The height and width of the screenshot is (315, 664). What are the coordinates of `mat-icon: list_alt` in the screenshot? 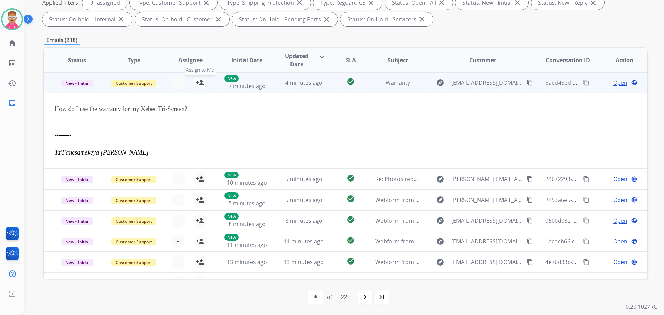 It's located at (12, 63).